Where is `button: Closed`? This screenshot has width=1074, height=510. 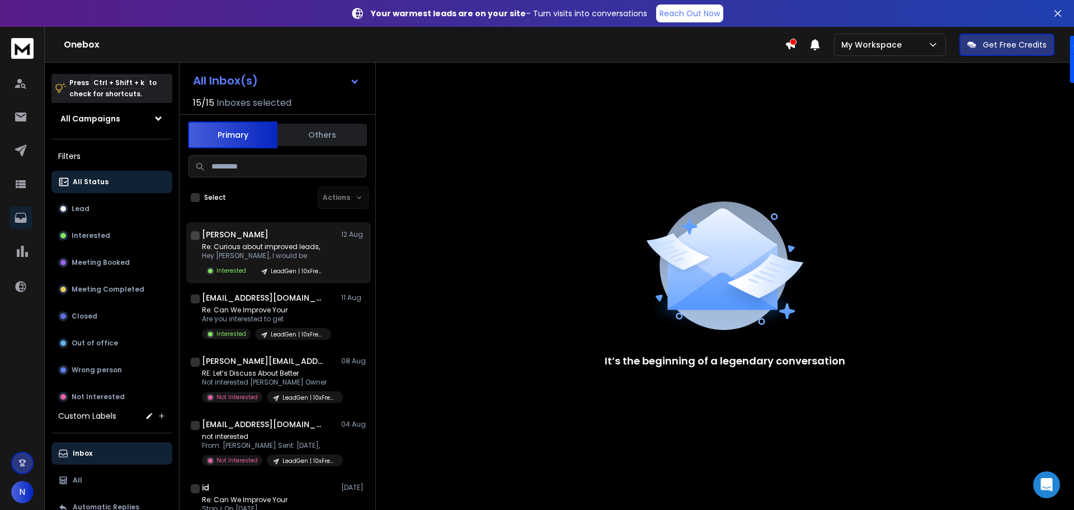 button: Closed is located at coordinates (112, 316).